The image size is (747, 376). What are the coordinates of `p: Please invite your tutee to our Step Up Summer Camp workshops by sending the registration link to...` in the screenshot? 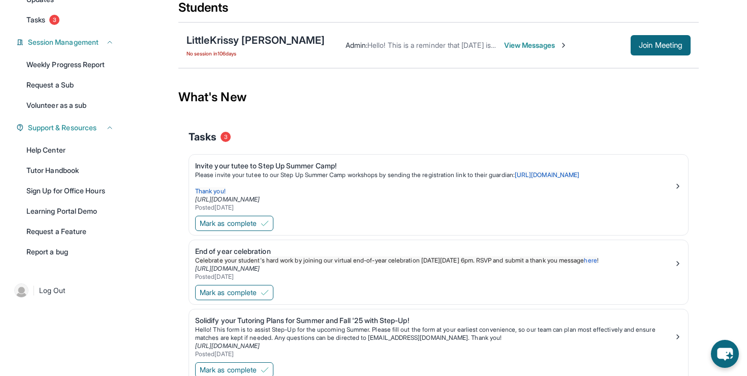 It's located at (435, 175).